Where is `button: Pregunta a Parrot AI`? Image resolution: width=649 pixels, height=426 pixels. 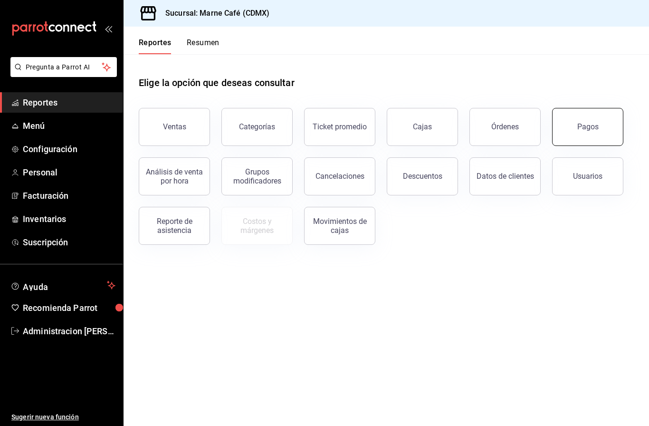 button: Pregunta a Parrot AI is located at coordinates (64, 67).